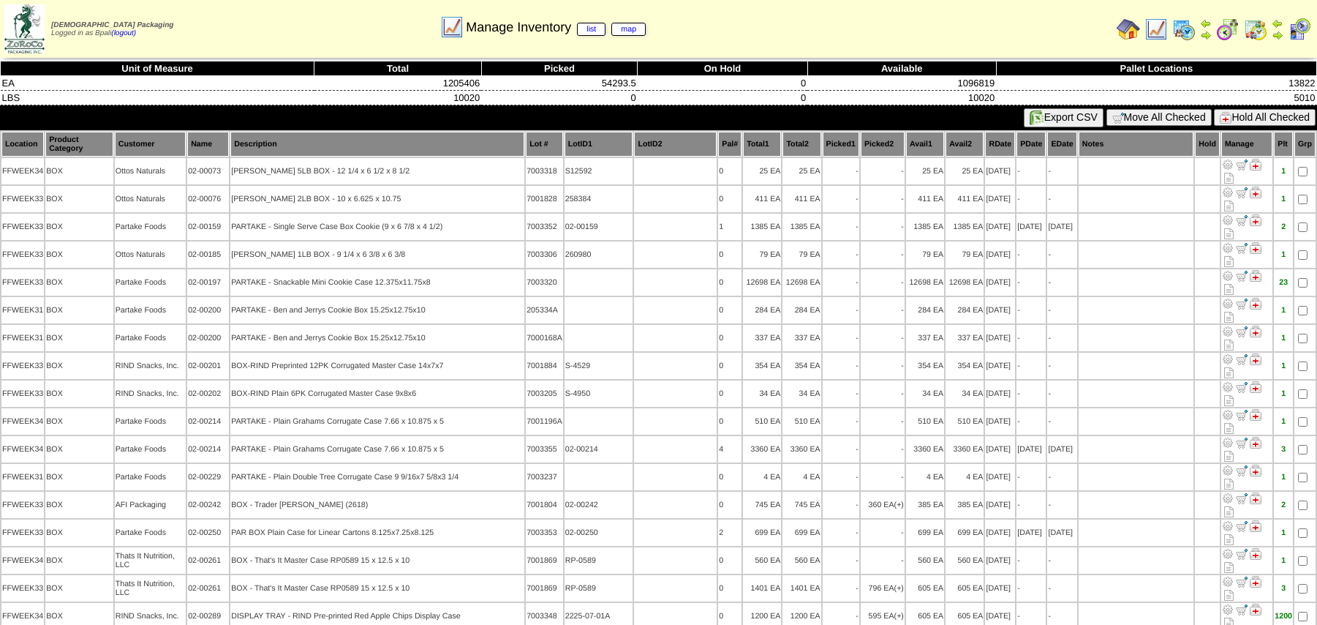 The height and width of the screenshot is (625, 1317). Describe the element at coordinates (599, 144) in the screenshot. I see `th: LotID1` at that location.